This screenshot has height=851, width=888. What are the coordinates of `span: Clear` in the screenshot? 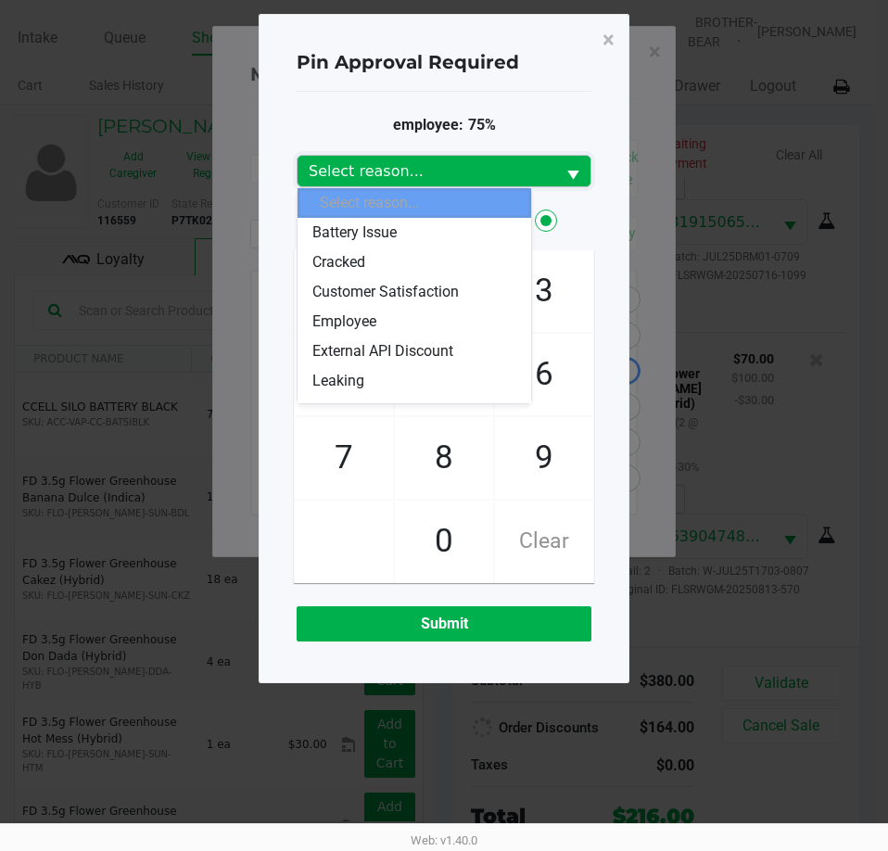 It's located at (544, 541).